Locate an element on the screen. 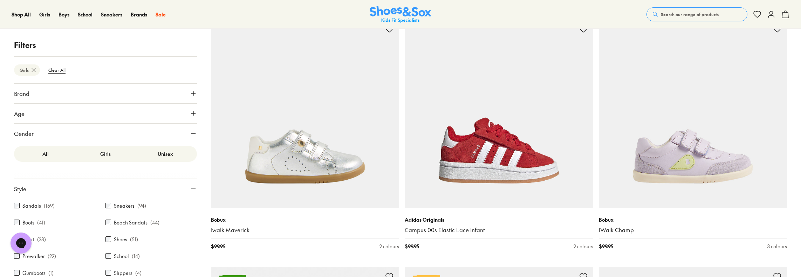 The image size is (801, 277). a: Brands is located at coordinates (139, 14).